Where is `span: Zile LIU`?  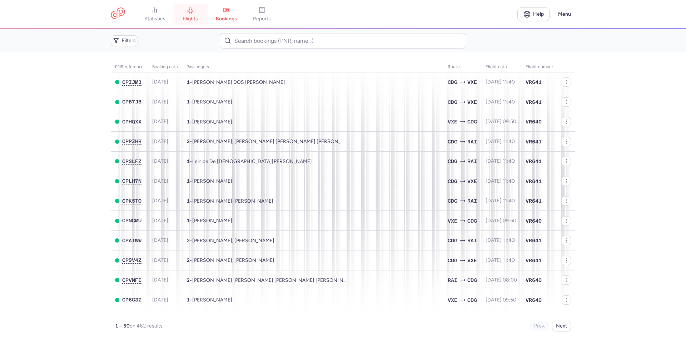 span: Zile LIU is located at coordinates (212, 122).